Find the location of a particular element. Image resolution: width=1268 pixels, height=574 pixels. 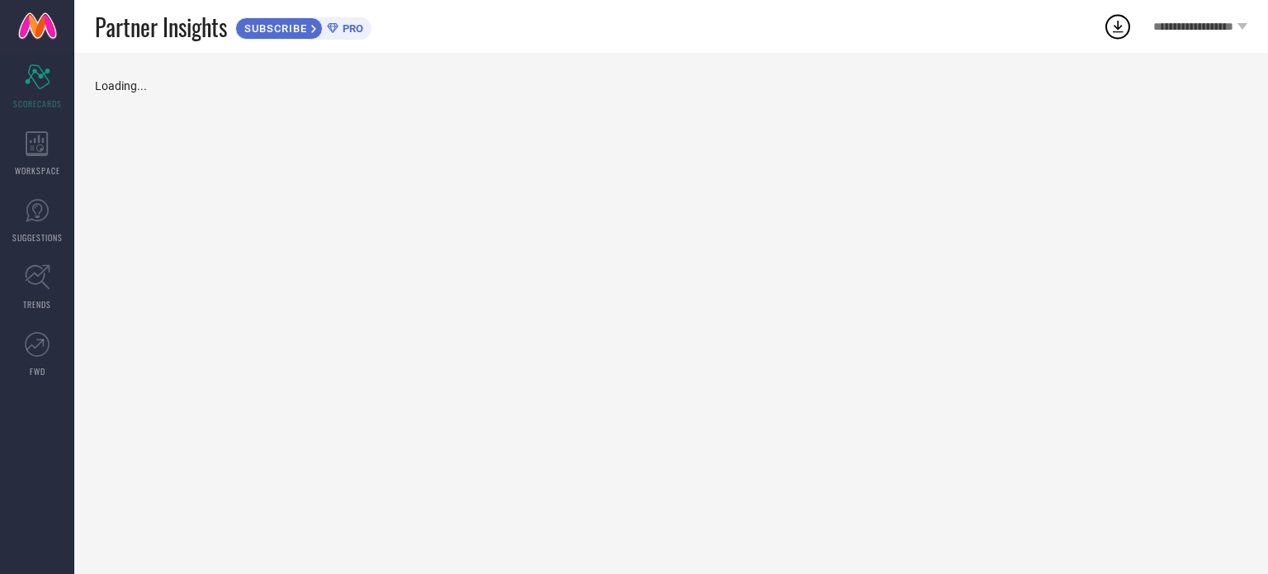

span: Partner Insights is located at coordinates (161, 26).